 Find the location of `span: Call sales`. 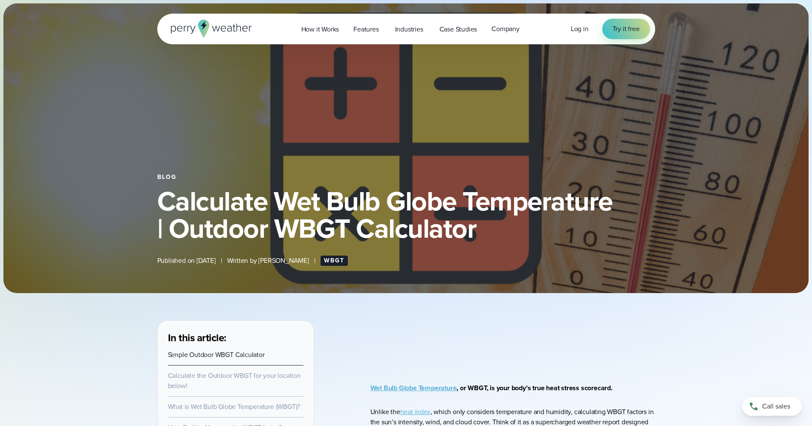

span: Call sales is located at coordinates (776, 407).